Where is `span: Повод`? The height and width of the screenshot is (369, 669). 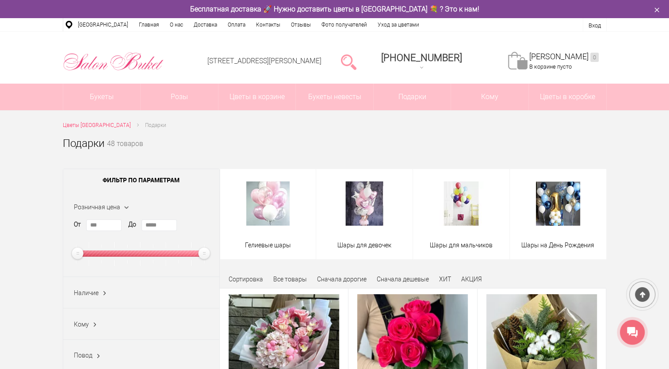 span: Повод is located at coordinates (83, 355).